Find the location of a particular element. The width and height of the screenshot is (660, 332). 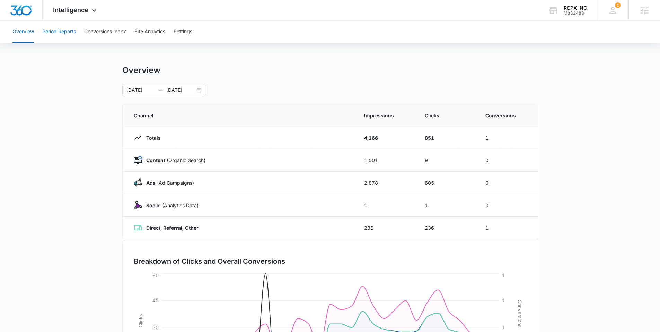

button: Conversions Inbox is located at coordinates (105, 32).